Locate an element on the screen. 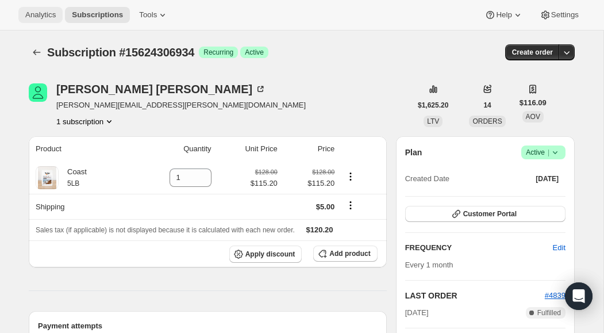 Image resolution: width=604 pixels, height=333 pixels. span: ORDERS is located at coordinates (487, 121).